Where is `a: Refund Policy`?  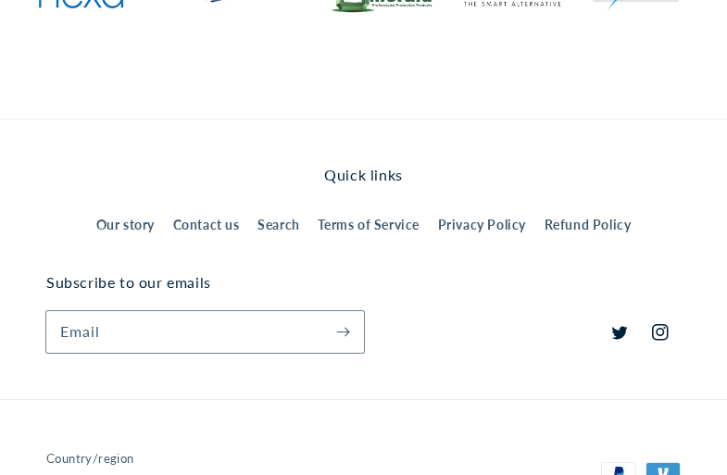 a: Refund Policy is located at coordinates (588, 224).